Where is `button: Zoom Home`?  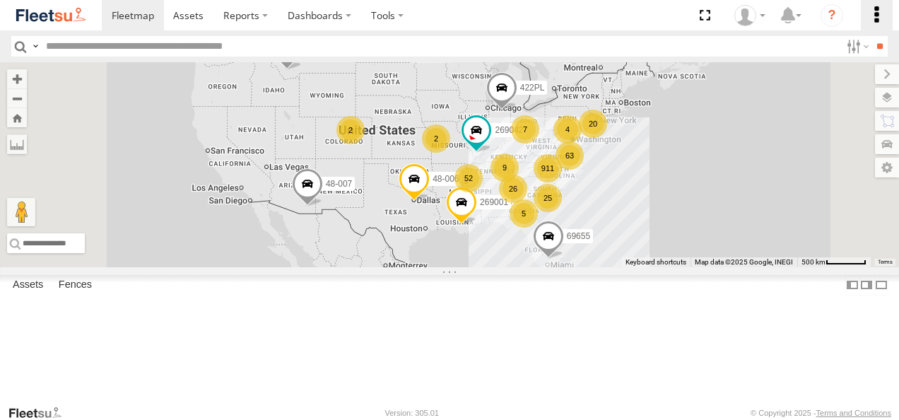
button: Zoom Home is located at coordinates (17, 117).